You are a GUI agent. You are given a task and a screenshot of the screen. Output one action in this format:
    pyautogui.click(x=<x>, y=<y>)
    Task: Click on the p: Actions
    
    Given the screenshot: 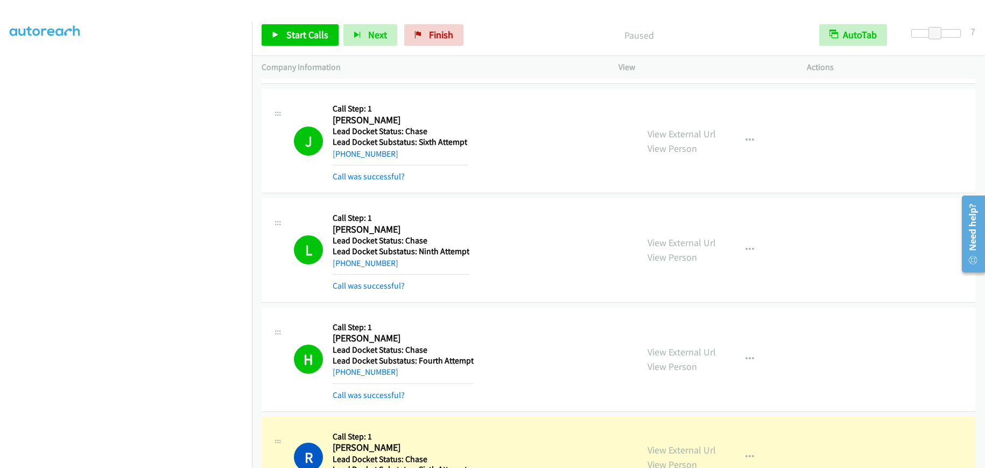 What is the action you would take?
    pyautogui.click(x=892, y=67)
    